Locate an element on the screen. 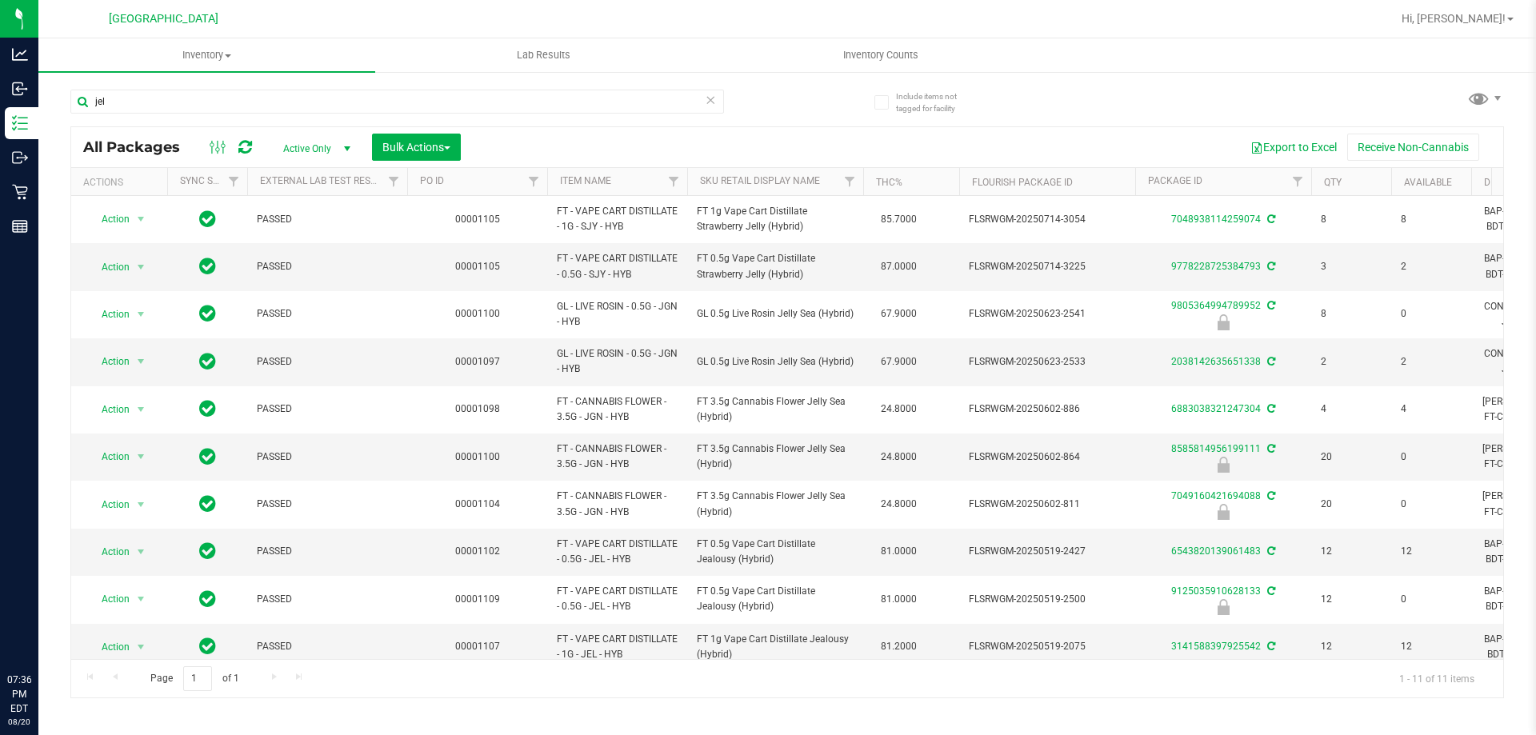  span: Page of 1 is located at coordinates (194, 678).